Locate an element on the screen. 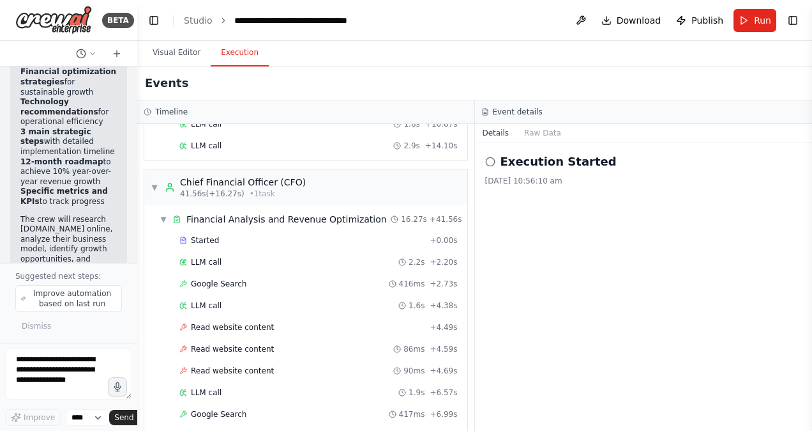 This screenshot has width=812, height=431. span: + 2.20s is located at coordinates (443, 262).